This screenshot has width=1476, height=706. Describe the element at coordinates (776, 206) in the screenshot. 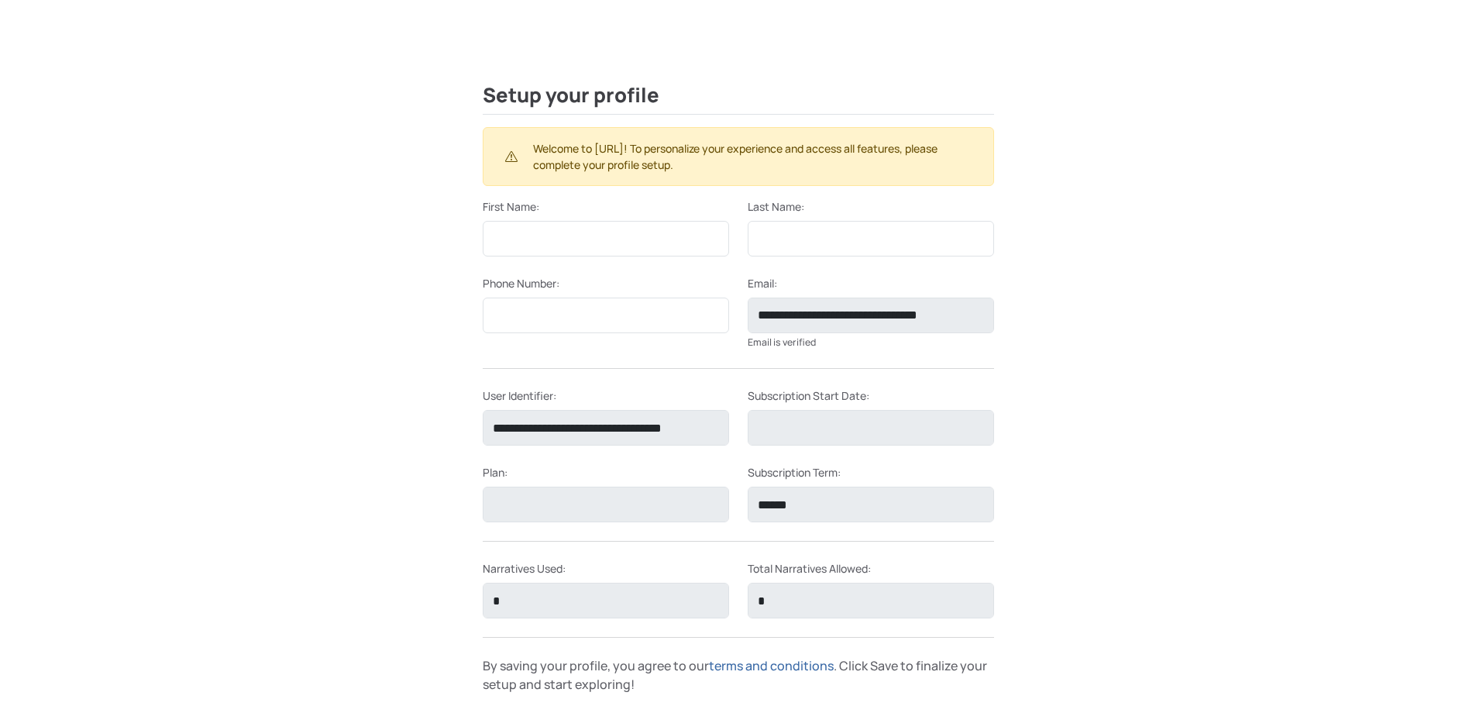

I see `label: Last Name:` at that location.